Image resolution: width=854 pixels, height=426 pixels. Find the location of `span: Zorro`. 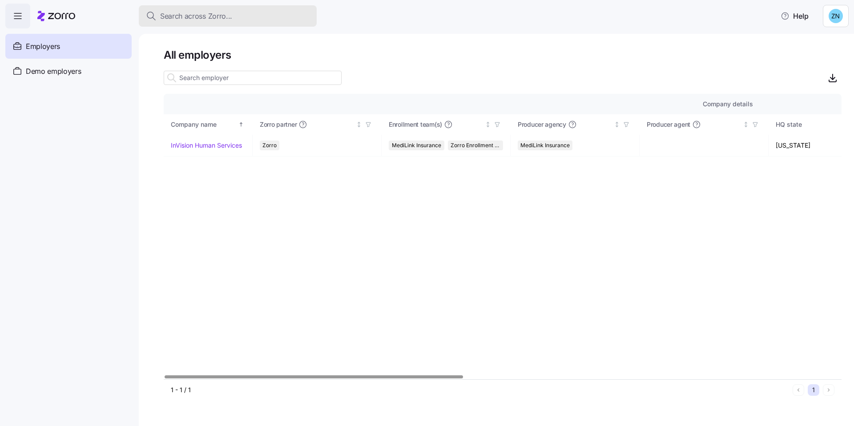

span: Zorro is located at coordinates (269, 145).